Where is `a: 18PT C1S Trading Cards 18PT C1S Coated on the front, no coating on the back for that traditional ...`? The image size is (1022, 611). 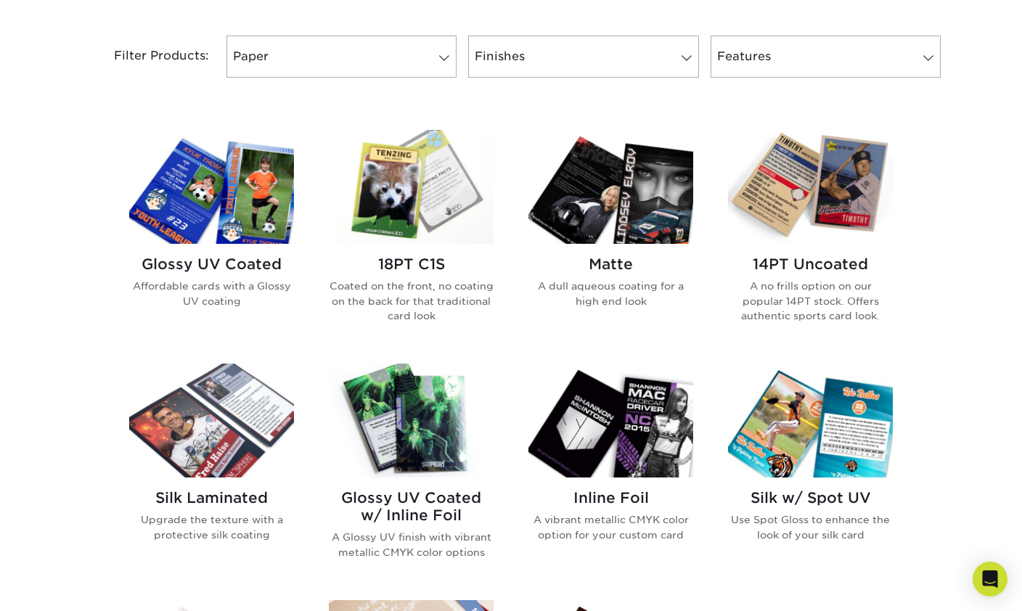
a: 18PT C1S Trading Cards 18PT C1S Coated on the front, no coating on the back for that traditional ... is located at coordinates (411, 238).